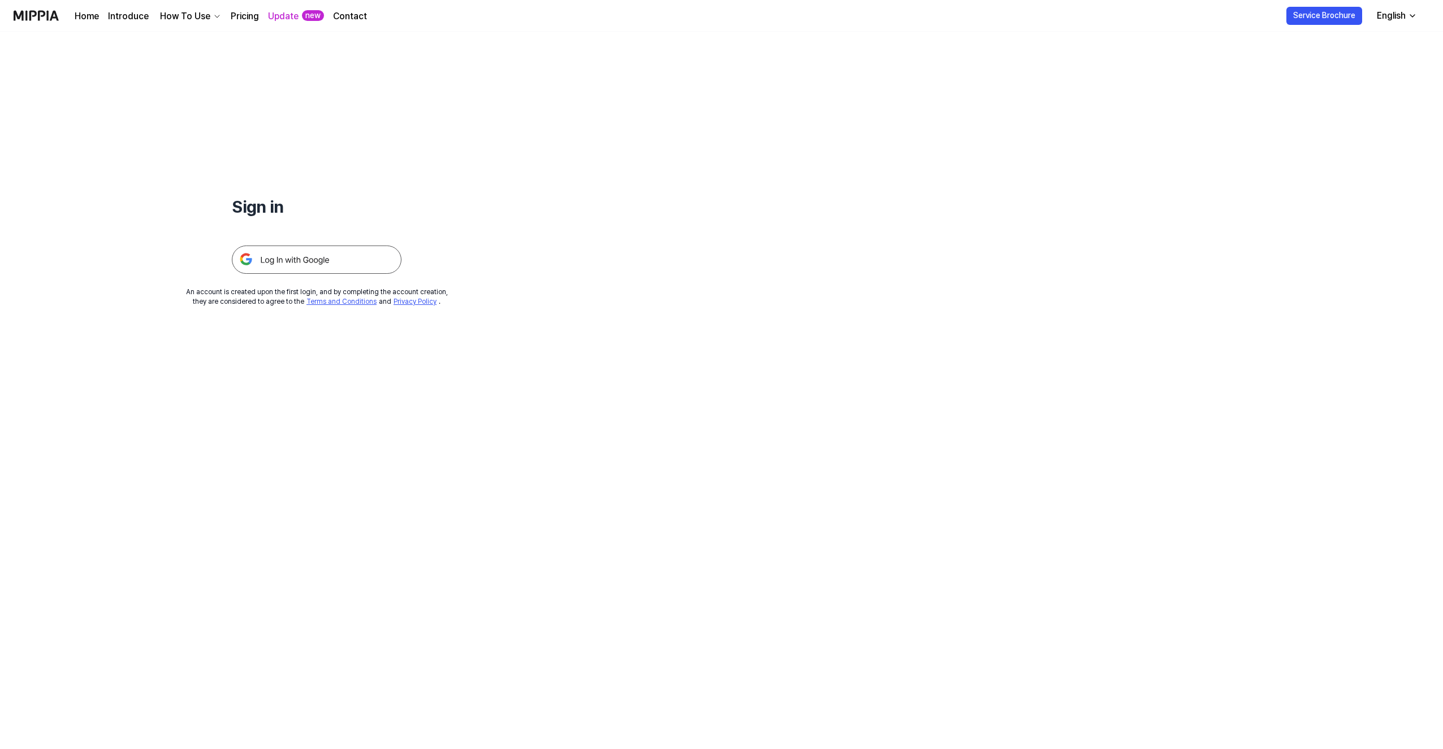  I want to click on a: Pricing, so click(245, 16).